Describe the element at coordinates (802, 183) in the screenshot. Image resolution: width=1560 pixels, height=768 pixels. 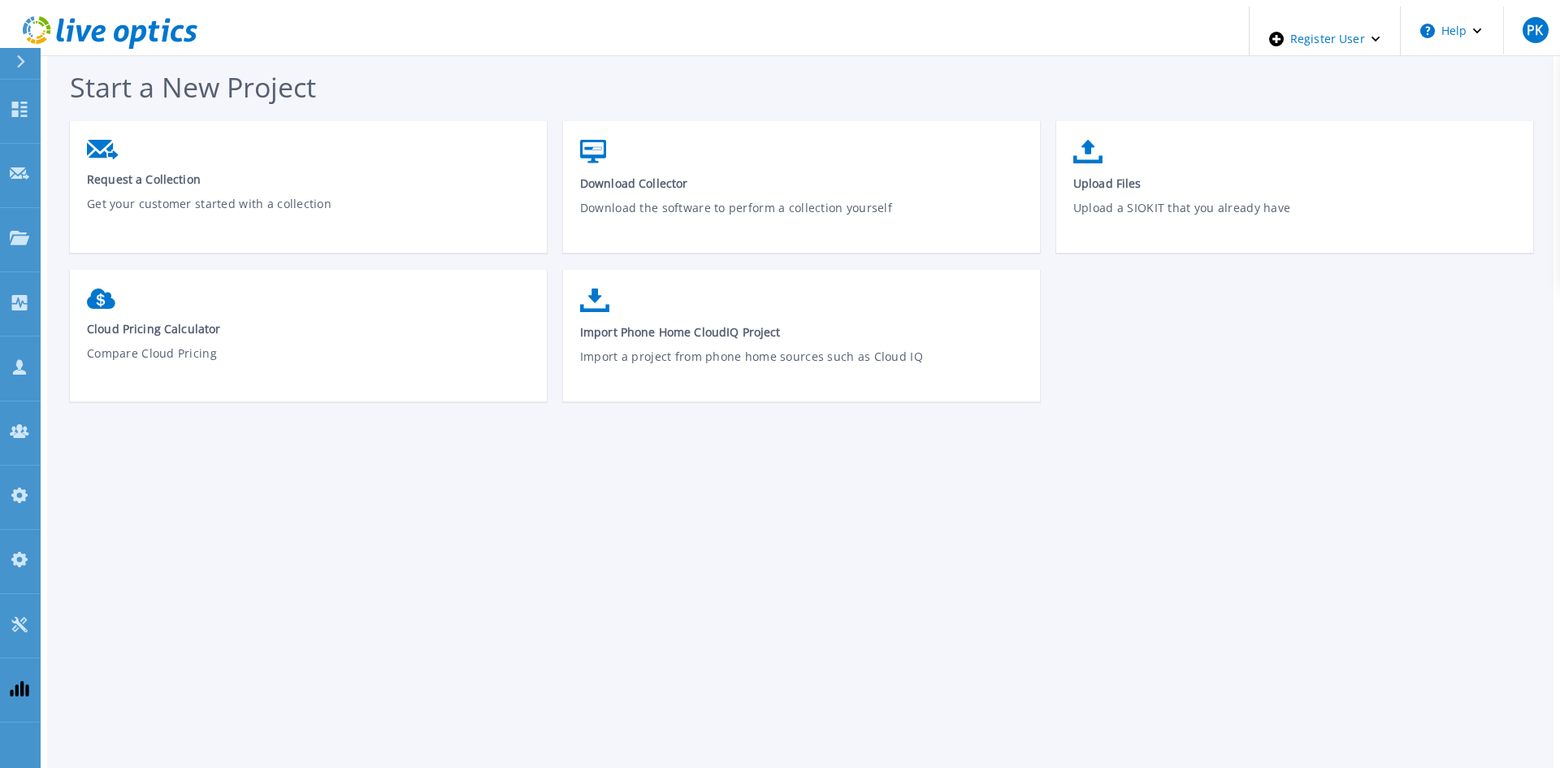
I see `span: Download Collector` at that location.